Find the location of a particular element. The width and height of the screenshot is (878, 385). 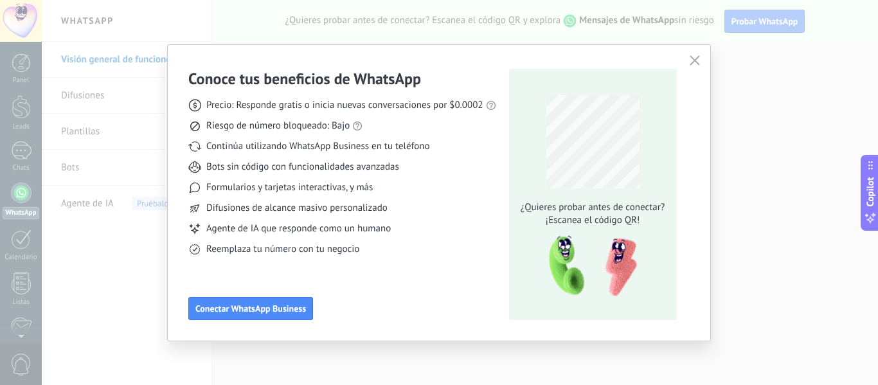

span: Bots sin código con funcionalidades avanzadas is located at coordinates (303, 167).